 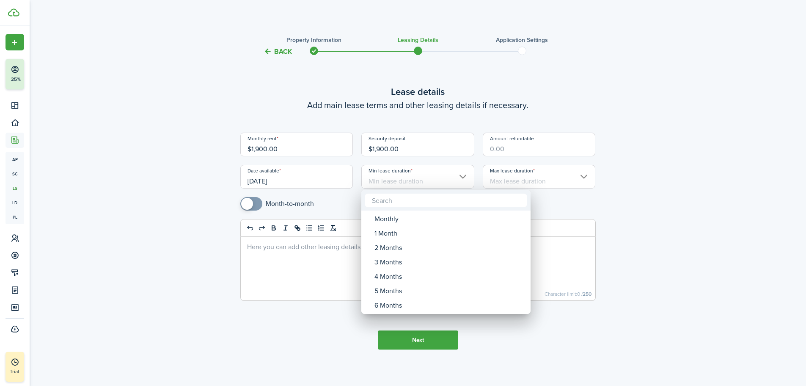 What do you see at coordinates (449, 276) in the screenshot?
I see `div: 4 Months` at bounding box center [449, 276].